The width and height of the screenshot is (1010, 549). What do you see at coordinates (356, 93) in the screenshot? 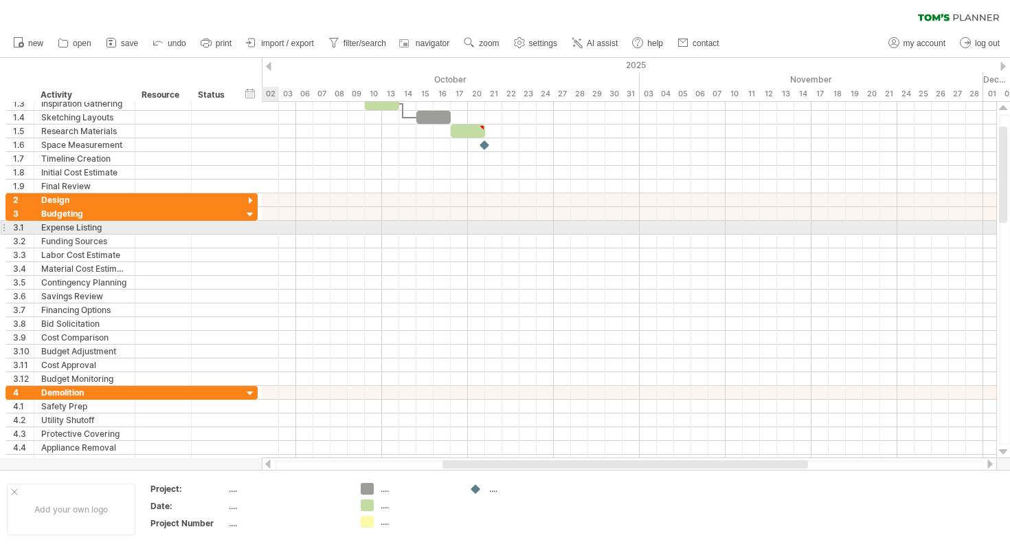
I see `div: Thursday, 9 October 2025` at bounding box center [356, 93].